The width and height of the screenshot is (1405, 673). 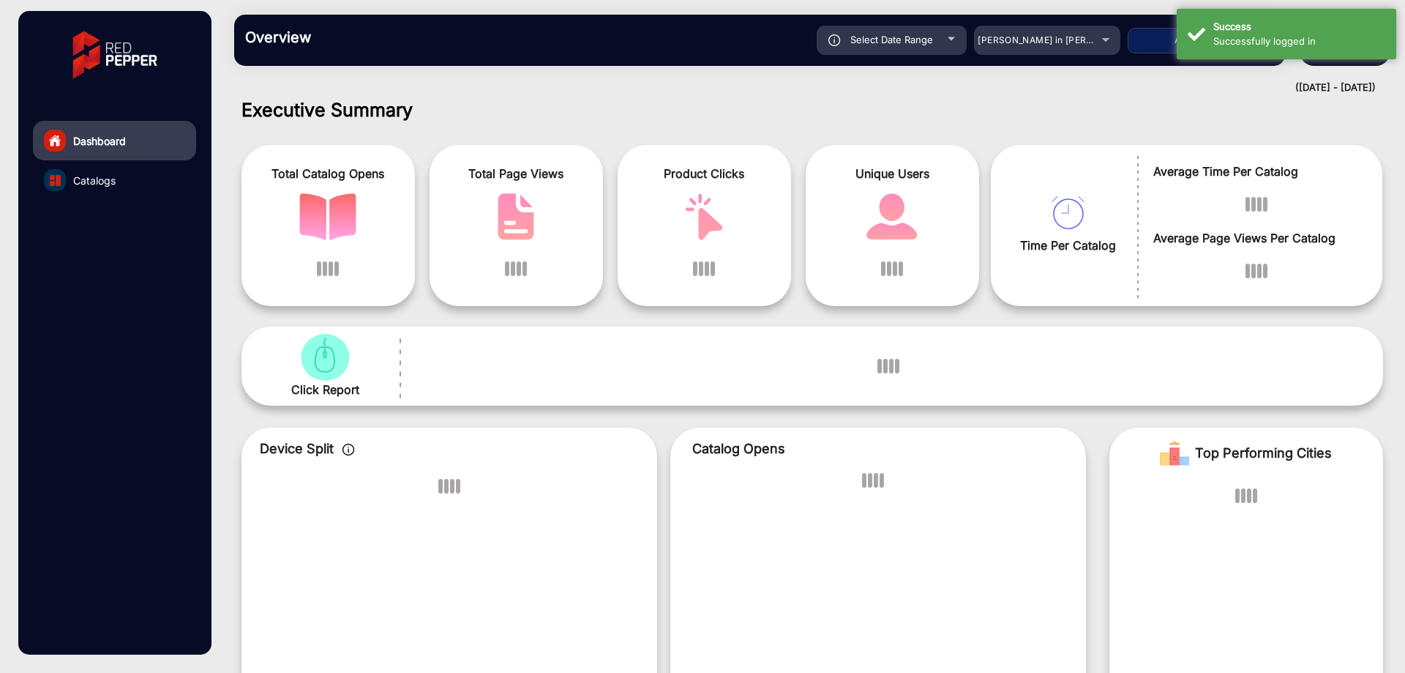 I want to click on img: home, so click(x=55, y=141).